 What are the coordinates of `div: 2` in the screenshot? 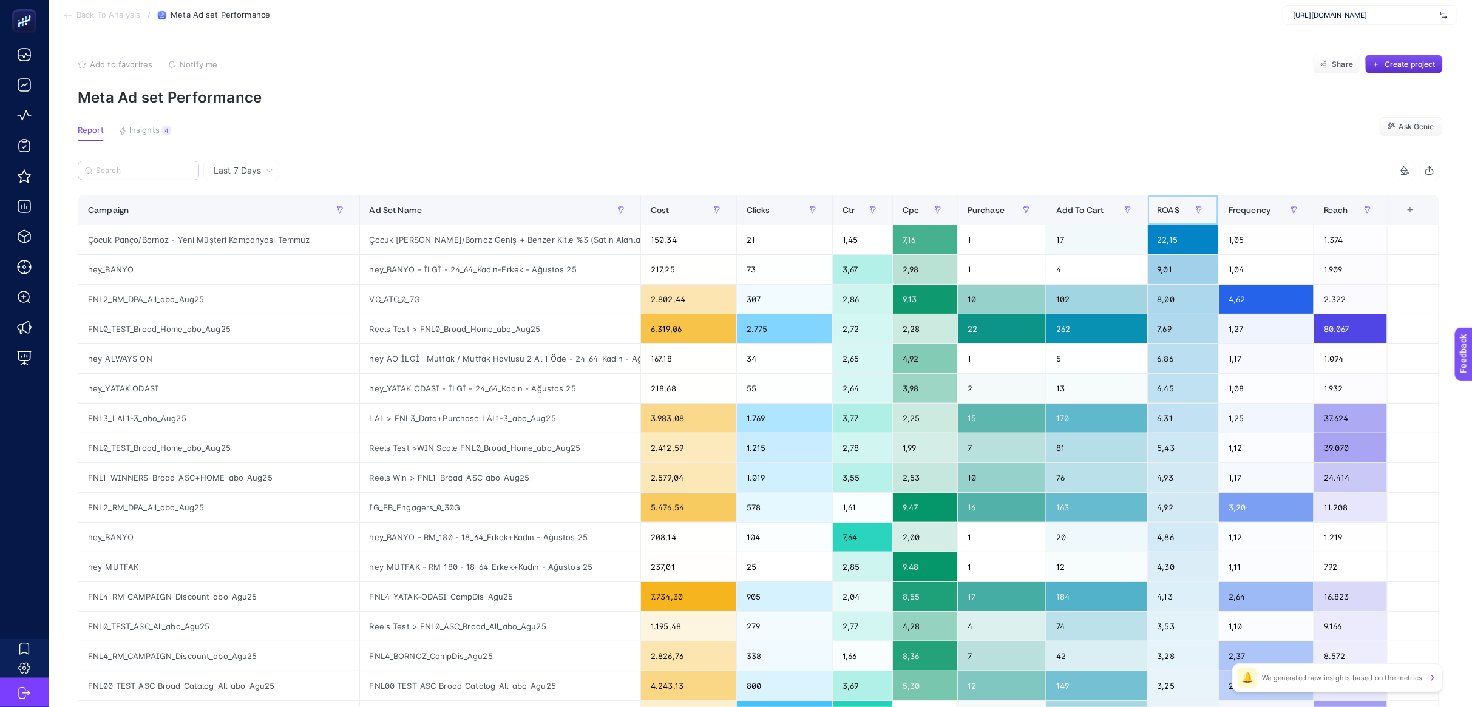 It's located at (1001, 388).